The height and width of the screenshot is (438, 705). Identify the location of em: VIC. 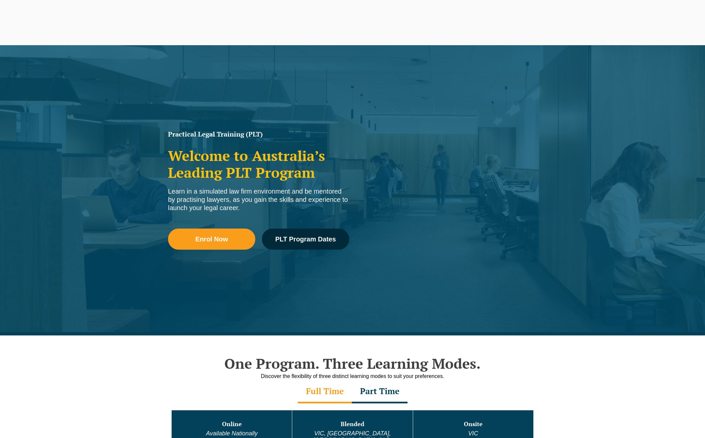
(473, 433).